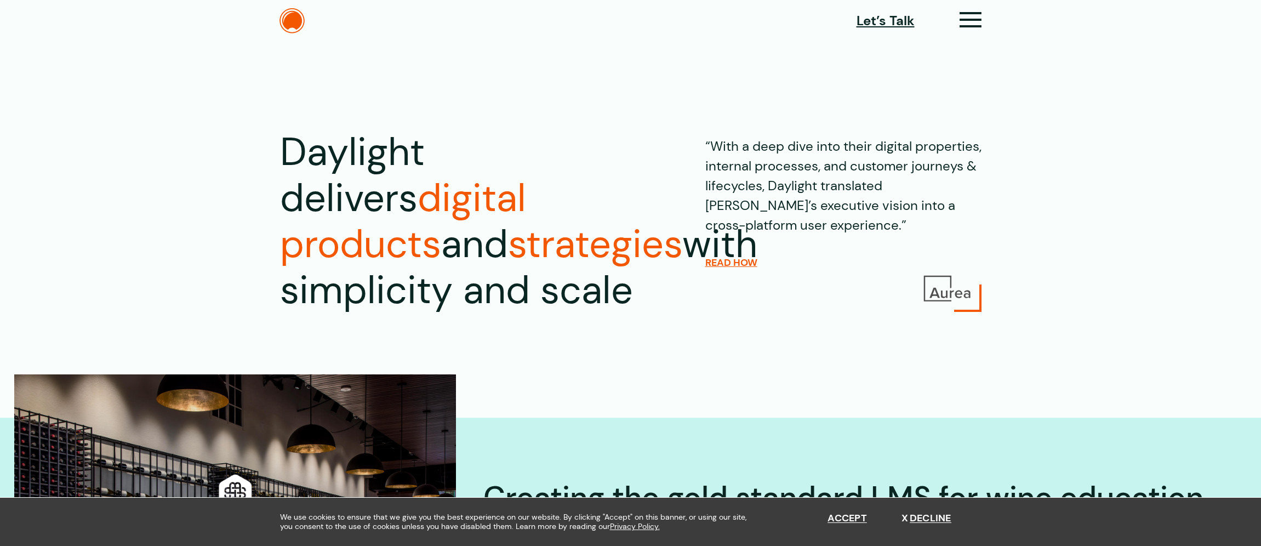  What do you see at coordinates (595, 244) in the screenshot?
I see `span: strategies` at bounding box center [595, 244].